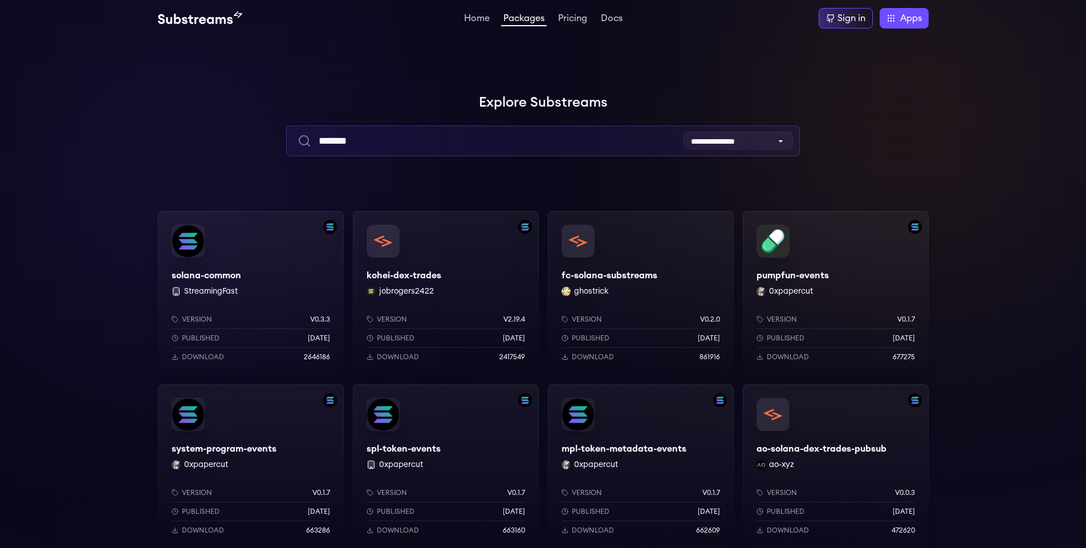 The image size is (1086, 548). I want to click on button: StreamingFast, so click(211, 291).